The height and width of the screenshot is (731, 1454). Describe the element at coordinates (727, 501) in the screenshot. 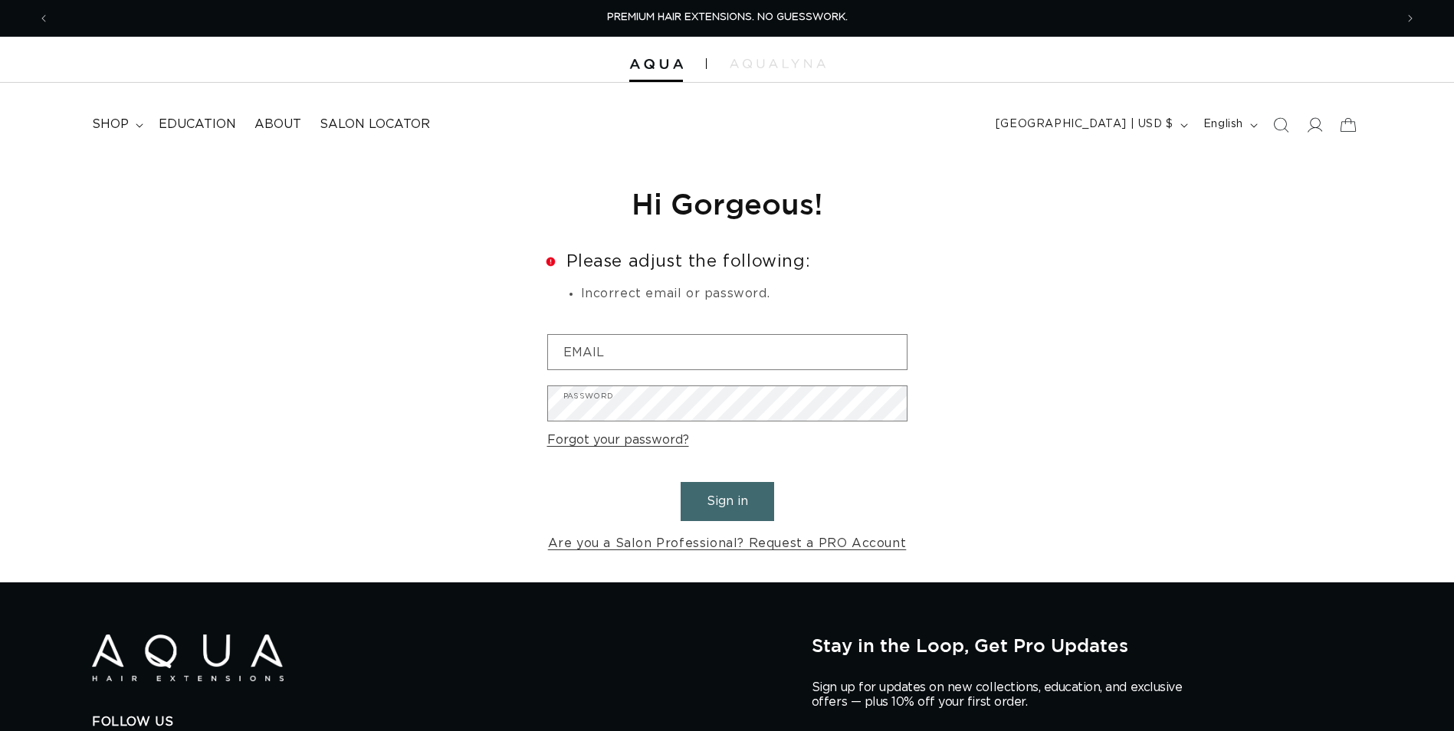

I see `button: Sign in` at that location.